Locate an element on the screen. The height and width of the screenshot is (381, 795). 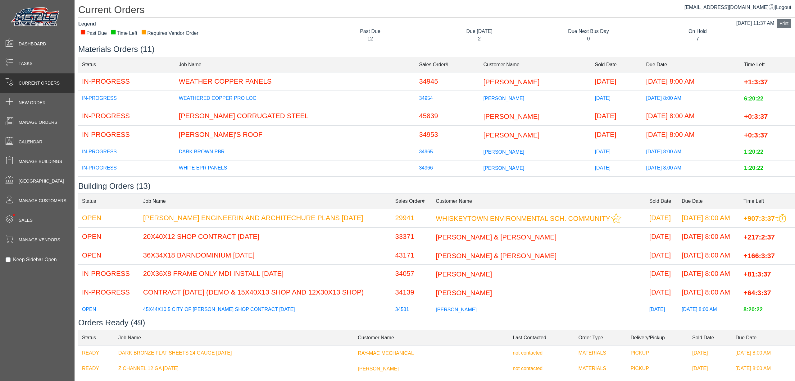
span: WHISKEYTOWN ENVIRONMENTAL SCH. COMMUNITY is located at coordinates (523, 218).